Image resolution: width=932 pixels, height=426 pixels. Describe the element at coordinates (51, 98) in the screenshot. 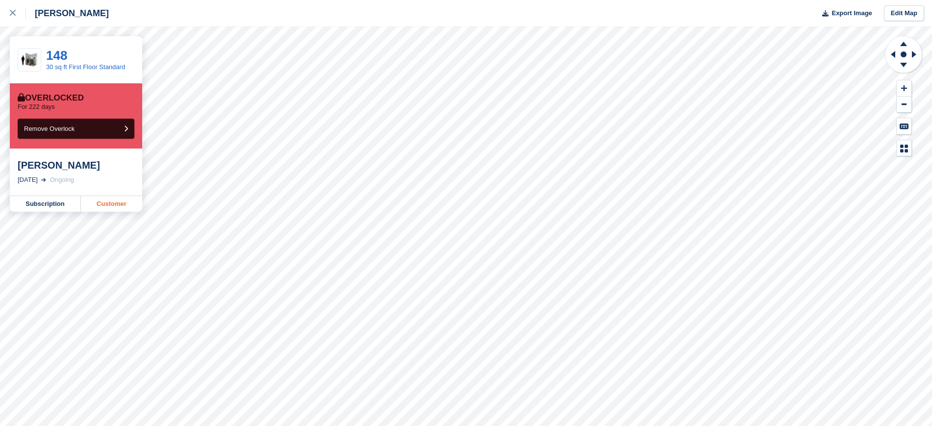

I see `div: Overlocked` at that location.